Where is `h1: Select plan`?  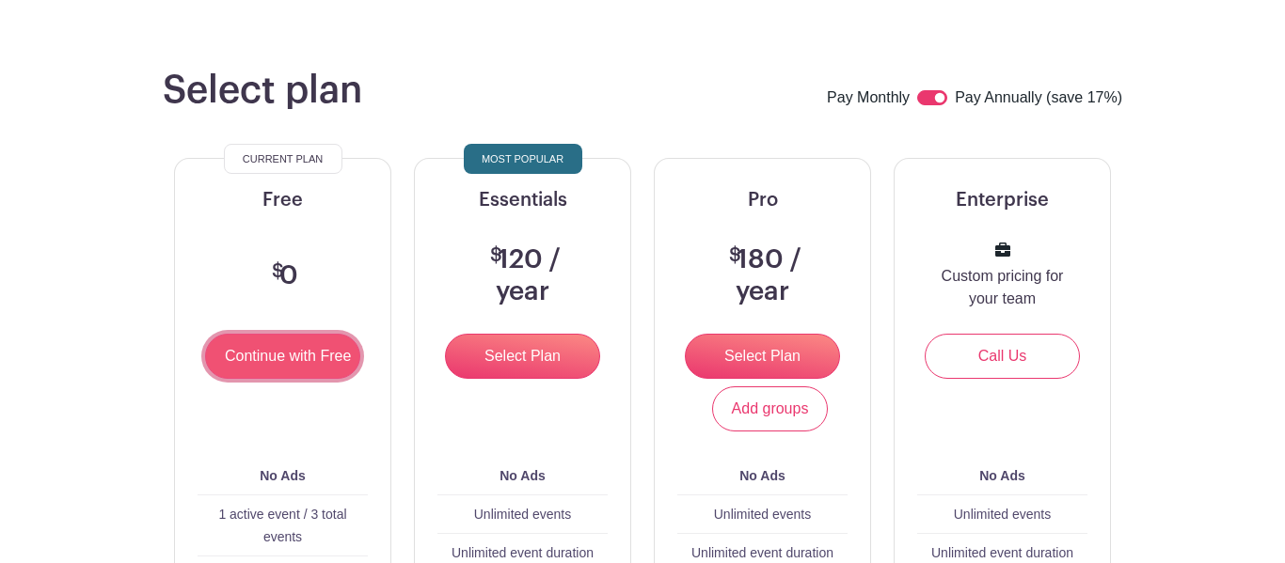 h1: Select plan is located at coordinates (262, 90).